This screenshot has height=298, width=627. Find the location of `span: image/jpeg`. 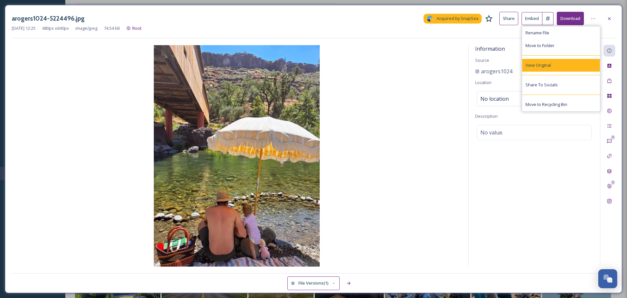

span: image/jpeg is located at coordinates (86, 28).